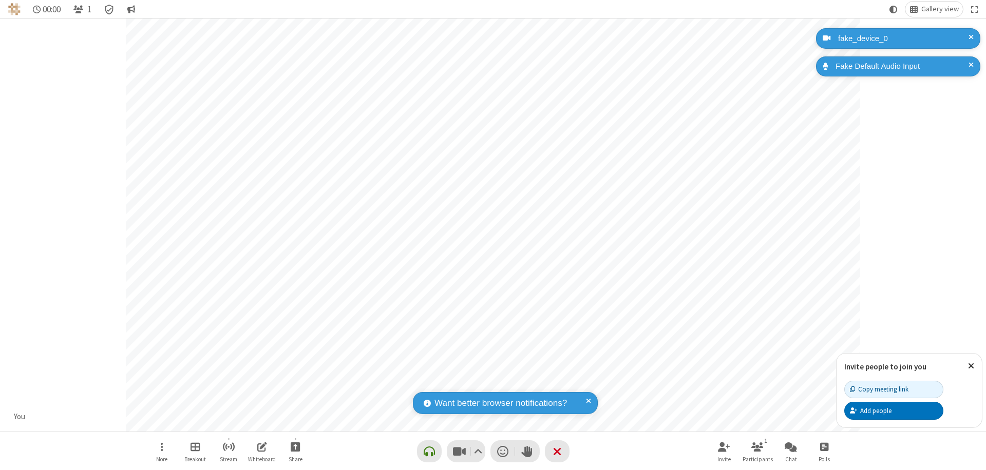 The width and height of the screenshot is (986, 470). Describe the element at coordinates (131, 9) in the screenshot. I see `button: Conversation` at that location.